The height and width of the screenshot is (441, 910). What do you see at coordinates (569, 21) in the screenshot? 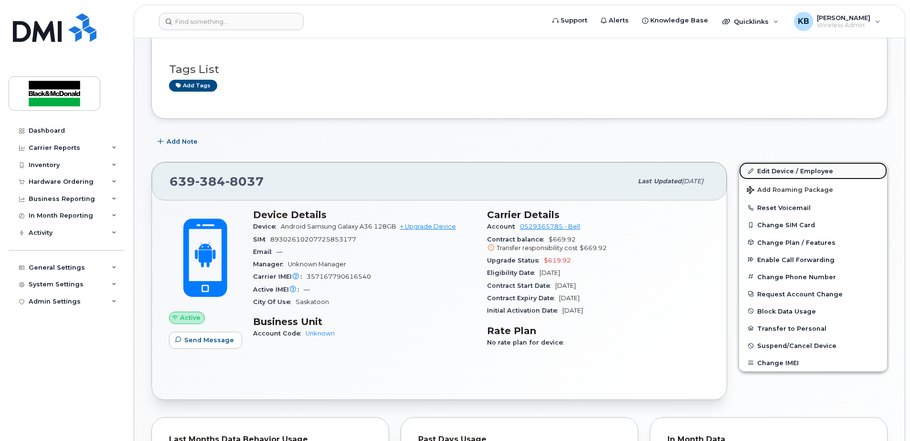
I see `a: Support` at bounding box center [569, 21].